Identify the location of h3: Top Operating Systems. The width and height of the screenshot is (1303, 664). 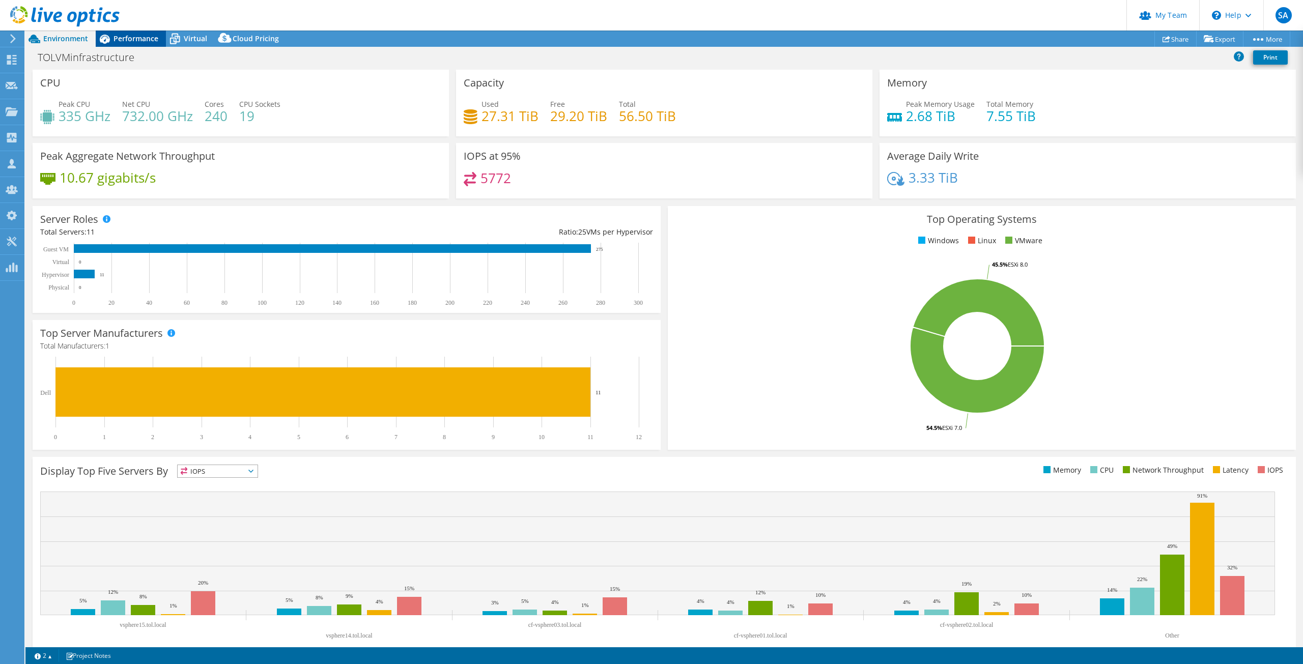
(982, 219).